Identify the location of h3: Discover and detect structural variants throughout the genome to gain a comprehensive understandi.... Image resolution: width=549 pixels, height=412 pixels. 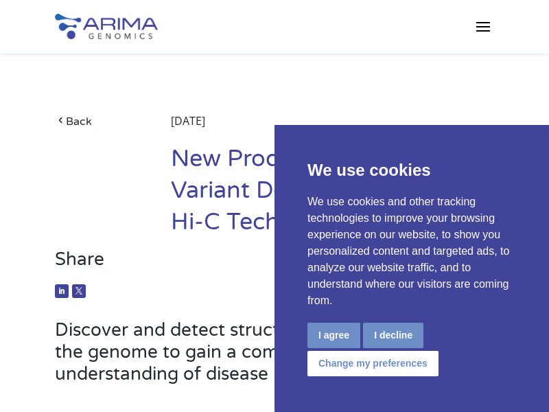
(275, 357).